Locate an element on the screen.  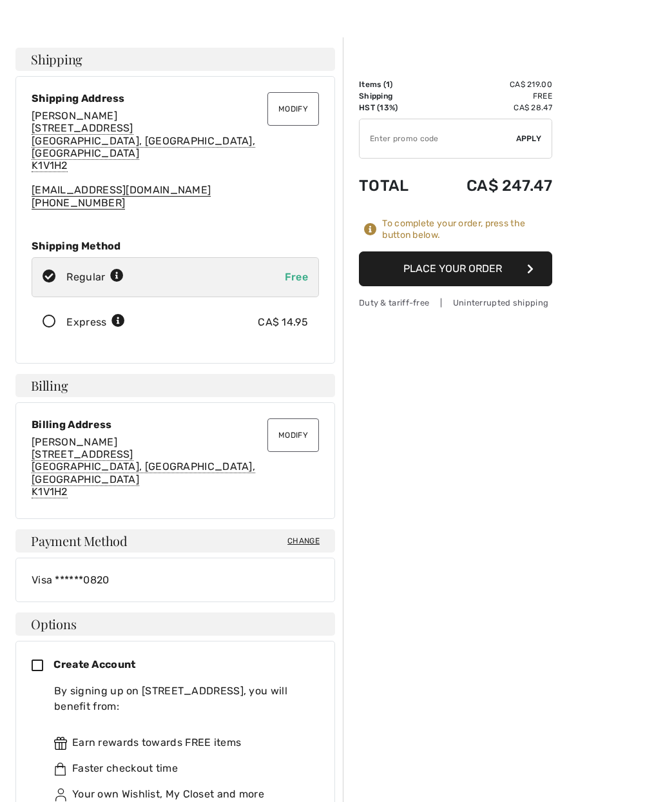
img: faster.svg is located at coordinates (61, 769).